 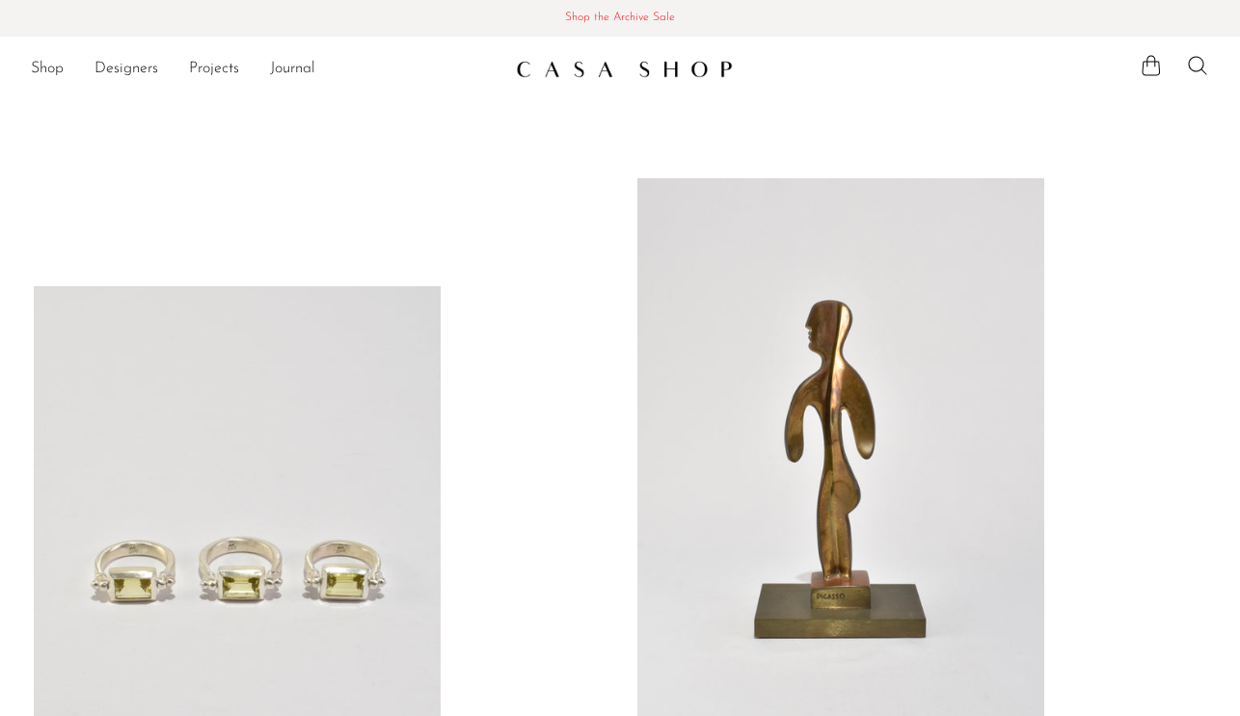 What do you see at coordinates (265, 69) in the screenshot?
I see `nav: Desktop navigation` at bounding box center [265, 69].